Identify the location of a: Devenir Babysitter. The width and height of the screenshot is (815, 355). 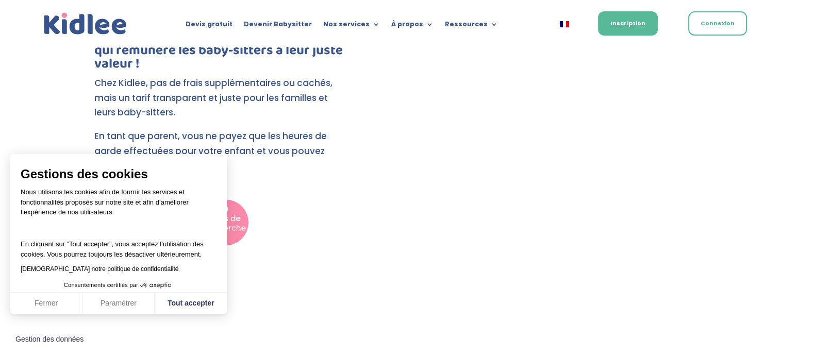
(278, 26).